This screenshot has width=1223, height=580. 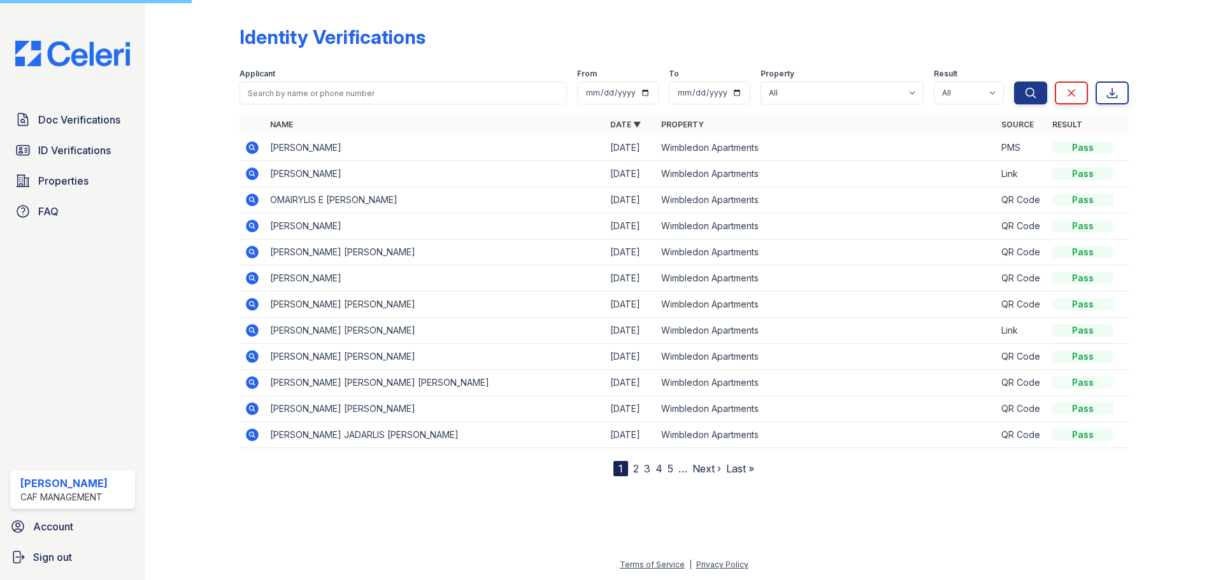 I want to click on div: CAF Management, so click(x=64, y=498).